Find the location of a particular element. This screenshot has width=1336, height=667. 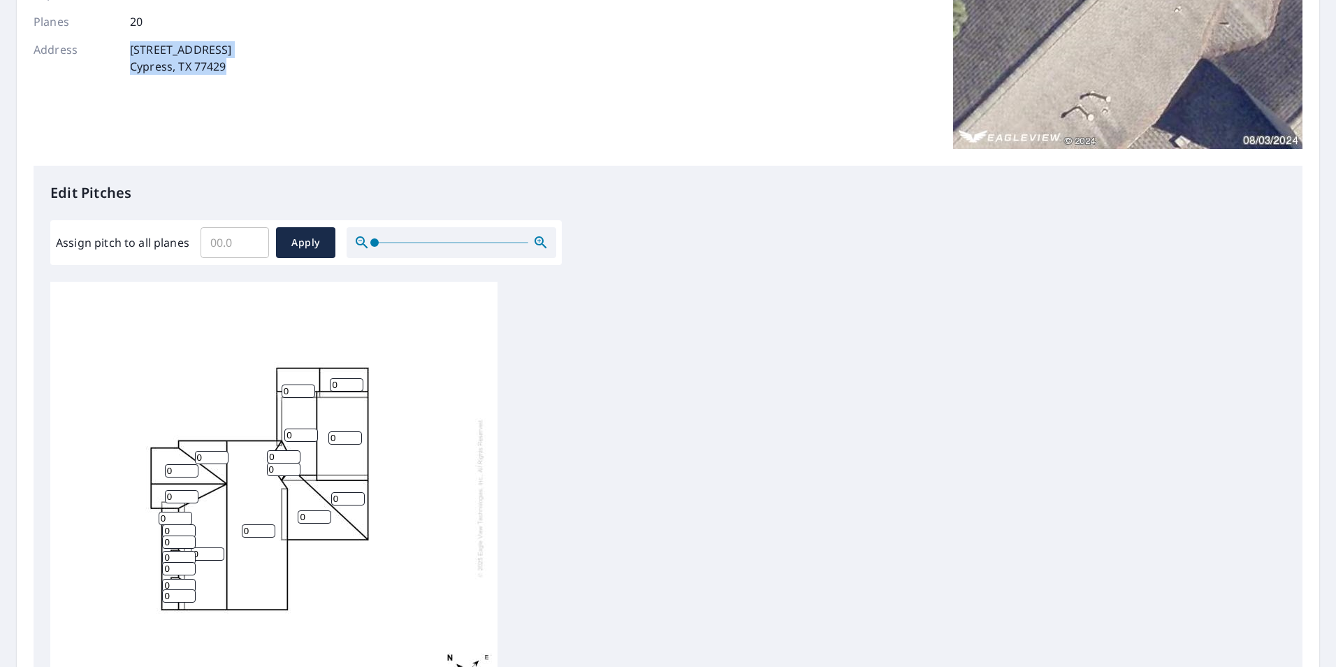

button: Apply is located at coordinates (305, 243).